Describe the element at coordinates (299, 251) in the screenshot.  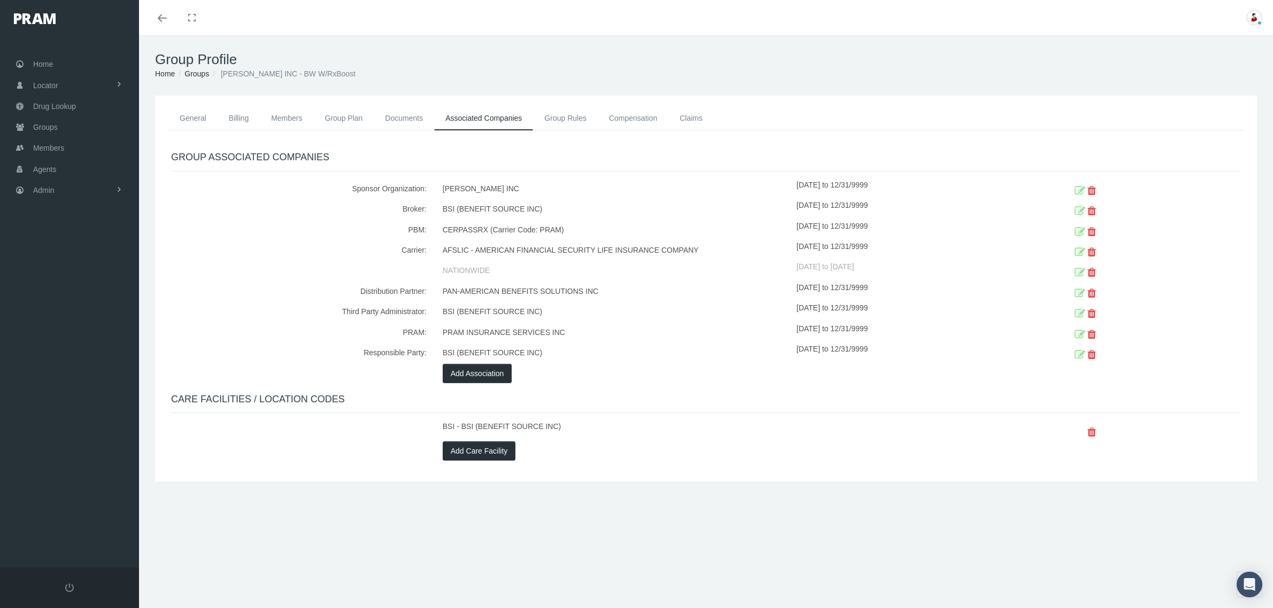
I see `div: Carrier:` at that location.